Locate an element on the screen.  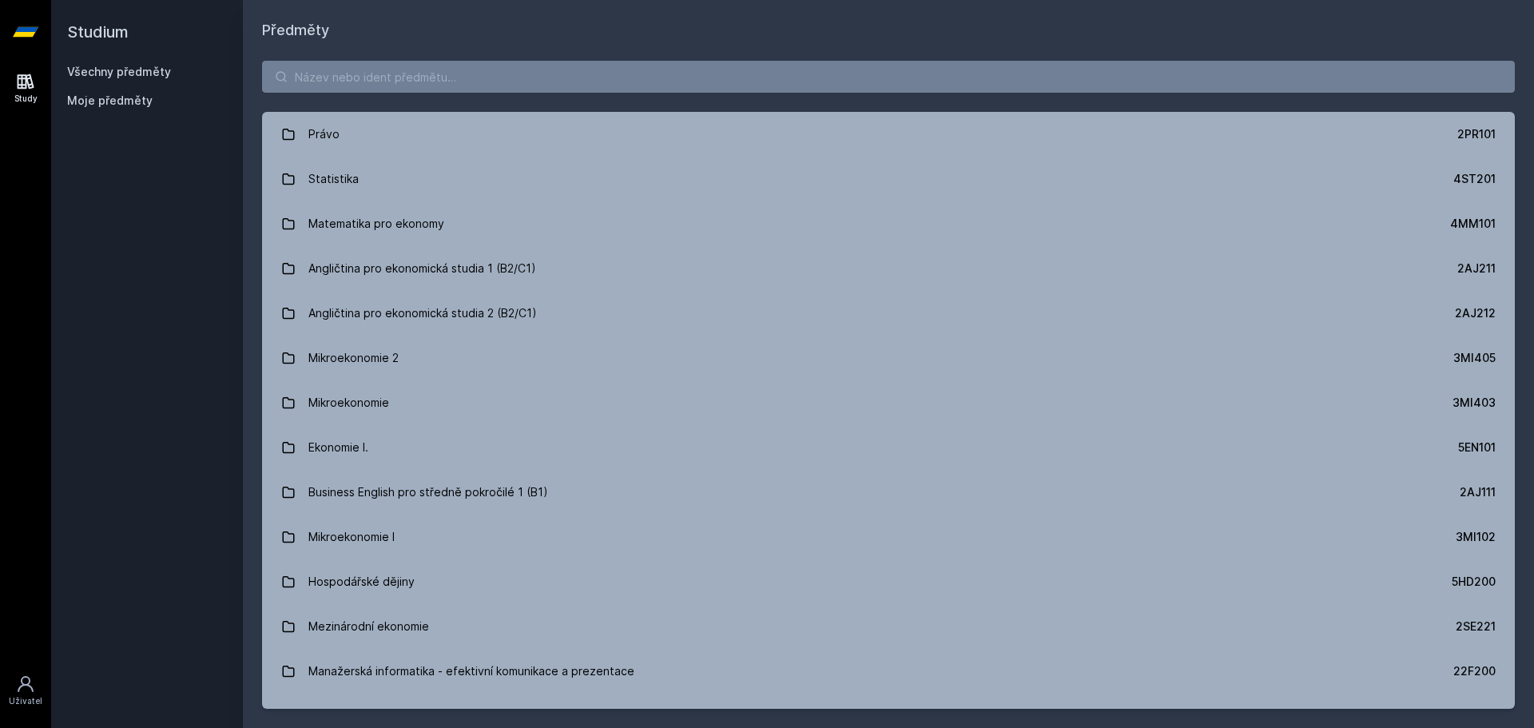
div: Angličtina pro ekonomická studia 2 (B2/C1) is located at coordinates (423, 313).